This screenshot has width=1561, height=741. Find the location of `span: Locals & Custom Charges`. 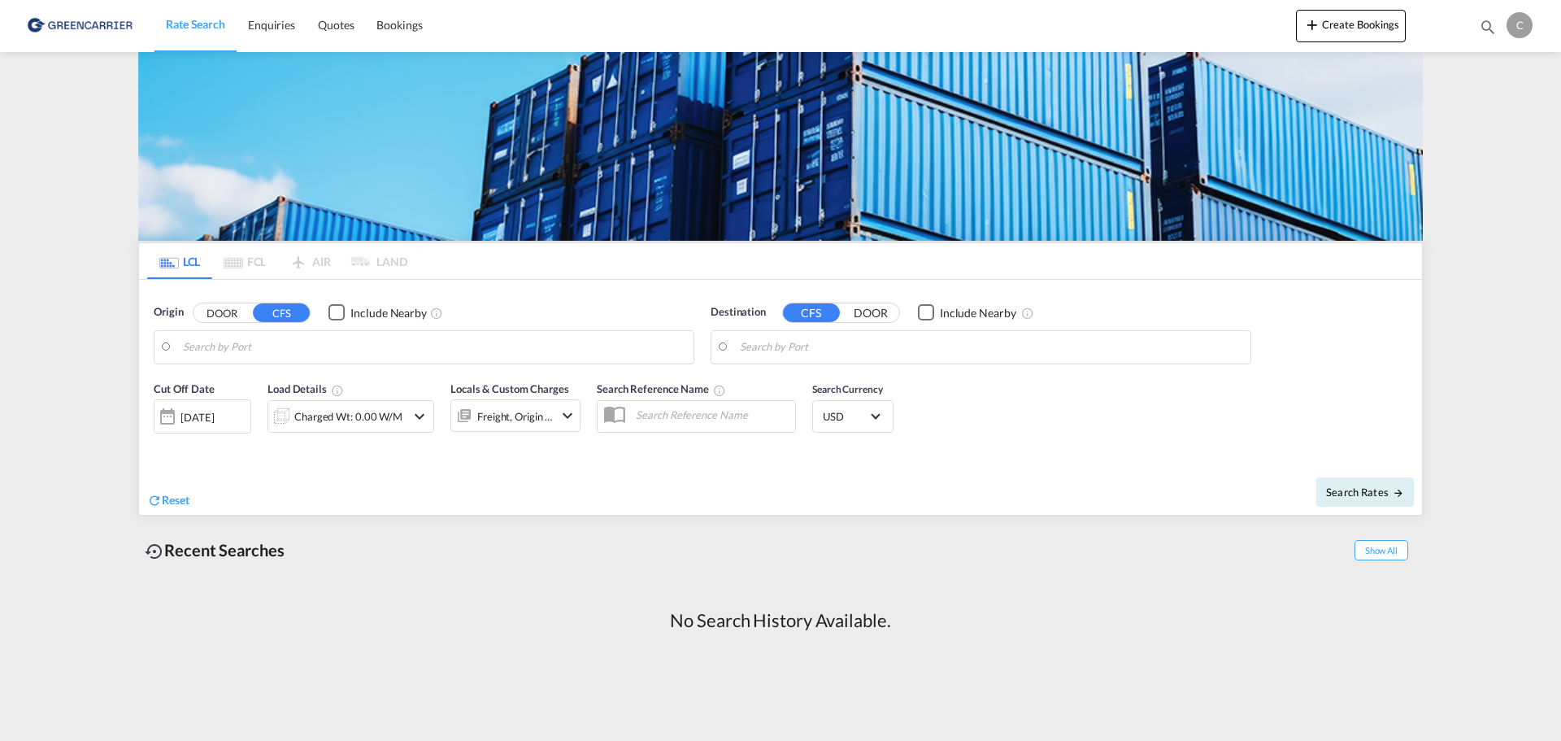

span: Locals & Custom Charges is located at coordinates (510, 389).